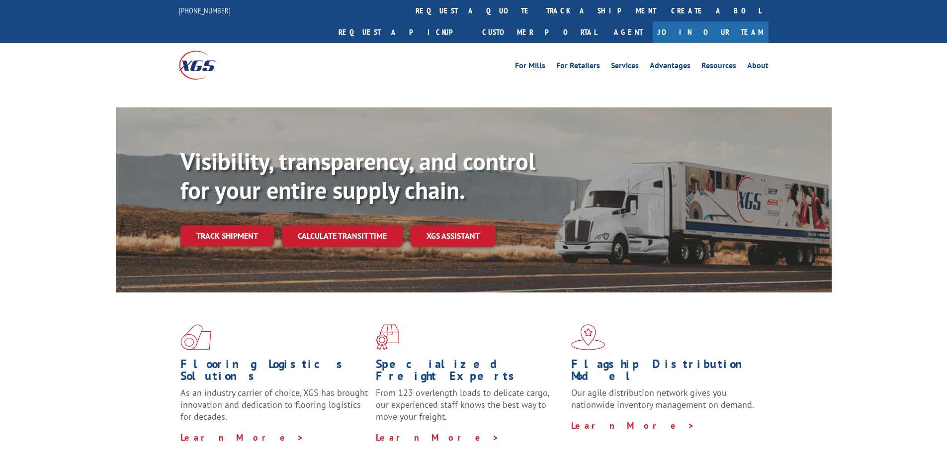 This screenshot has height=470, width=947. What do you see at coordinates (387, 337) in the screenshot?
I see `img: xgs-icon-focused-on-flooring-red` at bounding box center [387, 337].